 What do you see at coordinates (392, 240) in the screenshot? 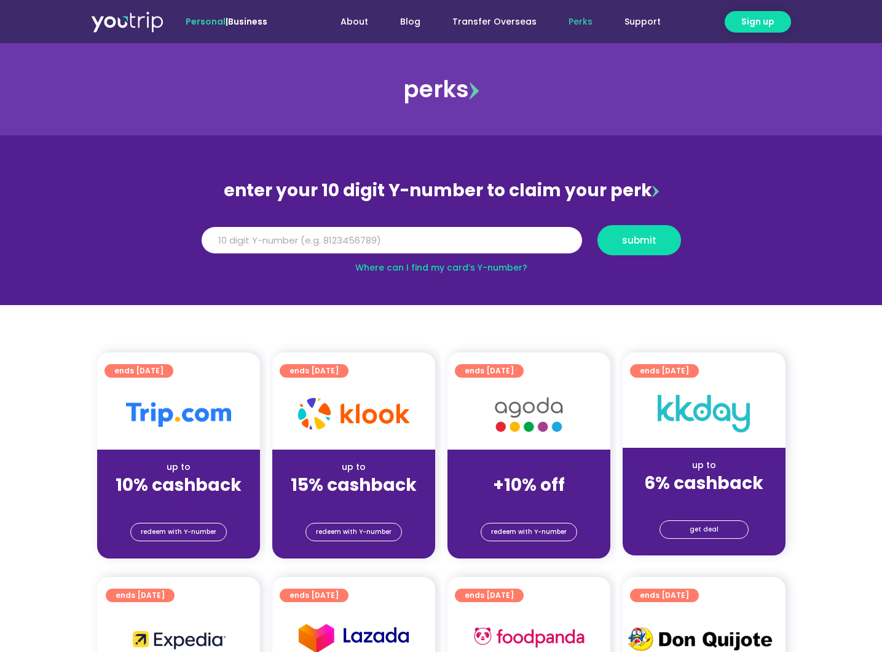
I see `input: 10 digit Y-number (e.g. 8123456789)` at bounding box center [392, 240].